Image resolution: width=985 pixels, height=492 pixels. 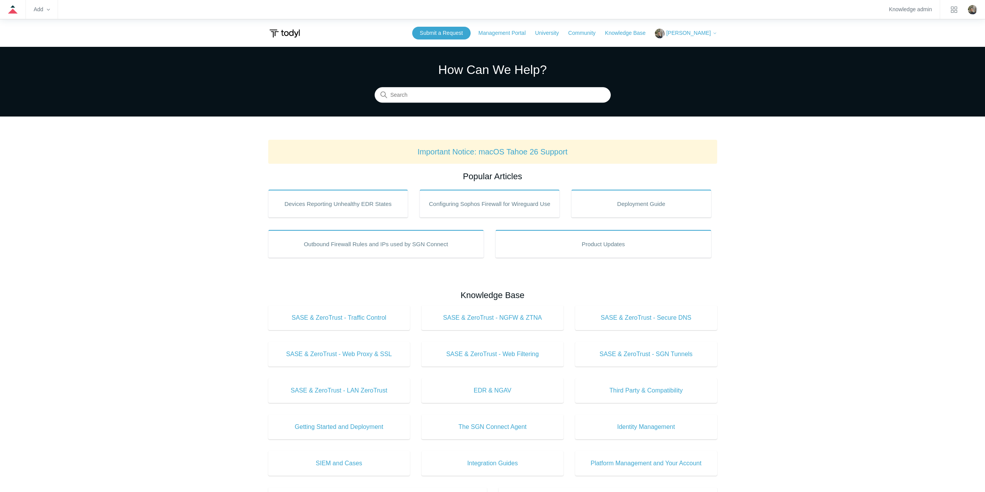 I want to click on zd-hc-trigger: Click your profile icon to open the profile menu, so click(x=973, y=10).